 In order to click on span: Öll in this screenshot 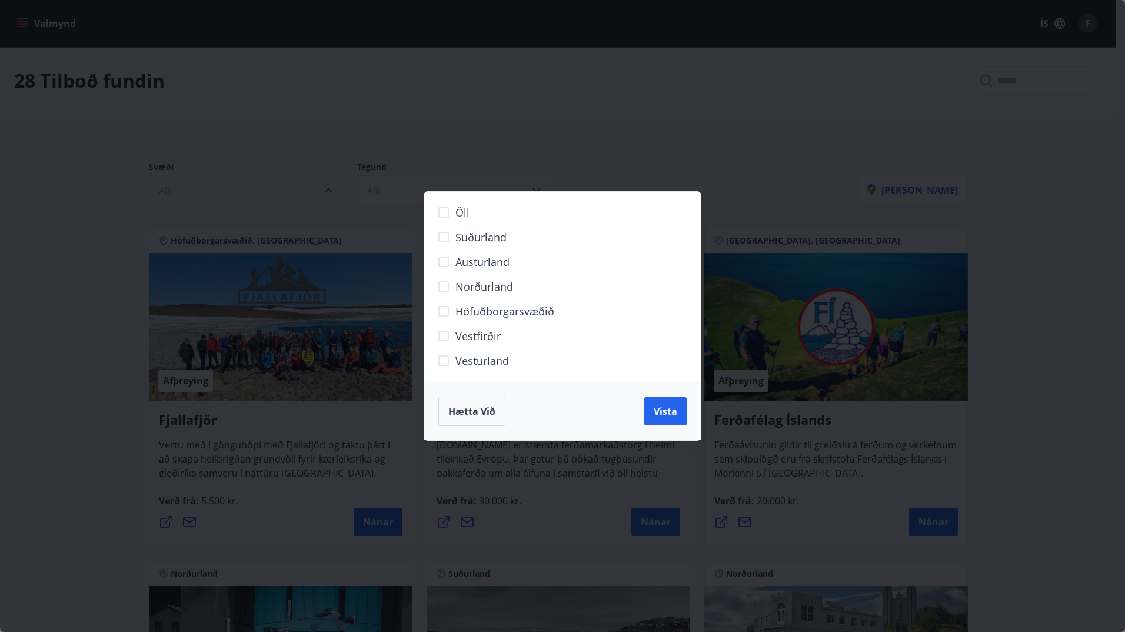, I will do `click(462, 212)`.